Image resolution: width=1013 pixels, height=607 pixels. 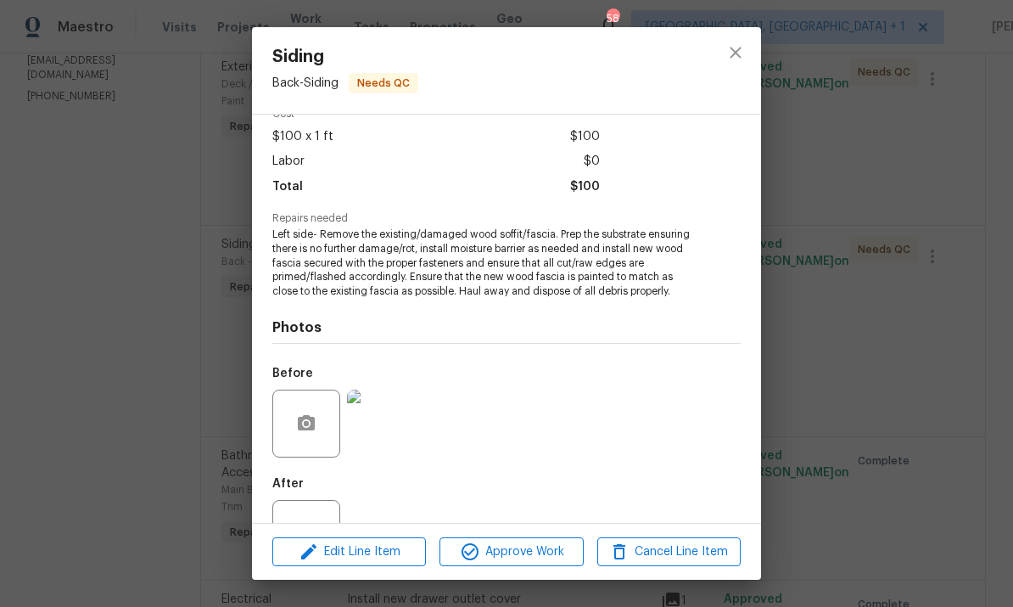 What do you see at coordinates (345, 57) in the screenshot?
I see `span: Siding` at bounding box center [345, 57].